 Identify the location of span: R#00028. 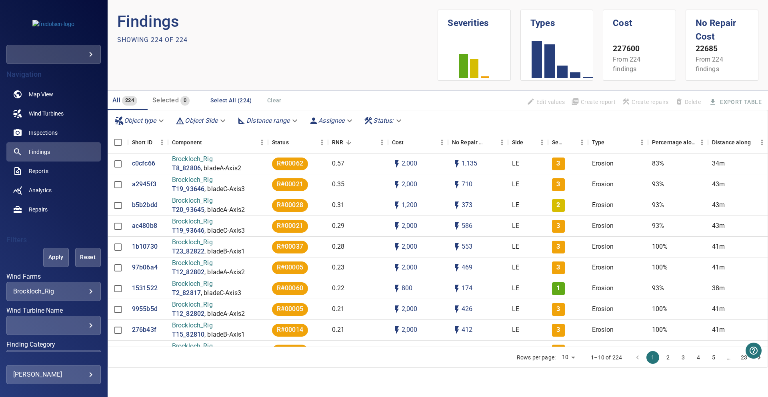
(290, 205).